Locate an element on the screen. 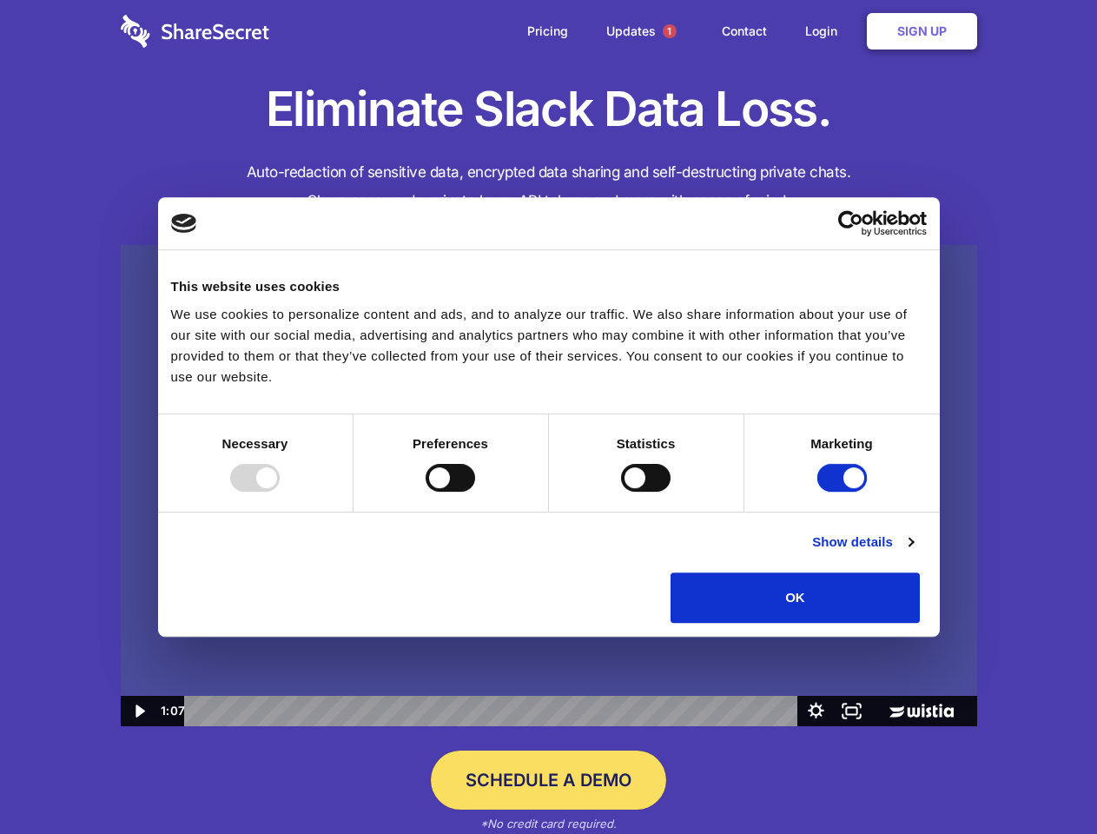  a: Pricing is located at coordinates (547, 31).